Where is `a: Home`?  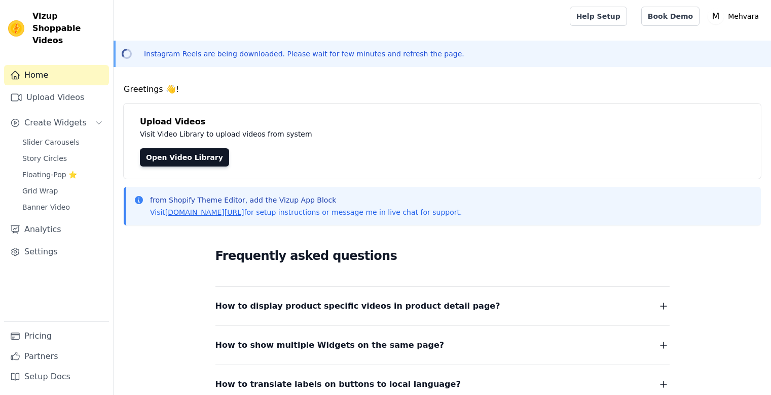
a: Home is located at coordinates (56, 75).